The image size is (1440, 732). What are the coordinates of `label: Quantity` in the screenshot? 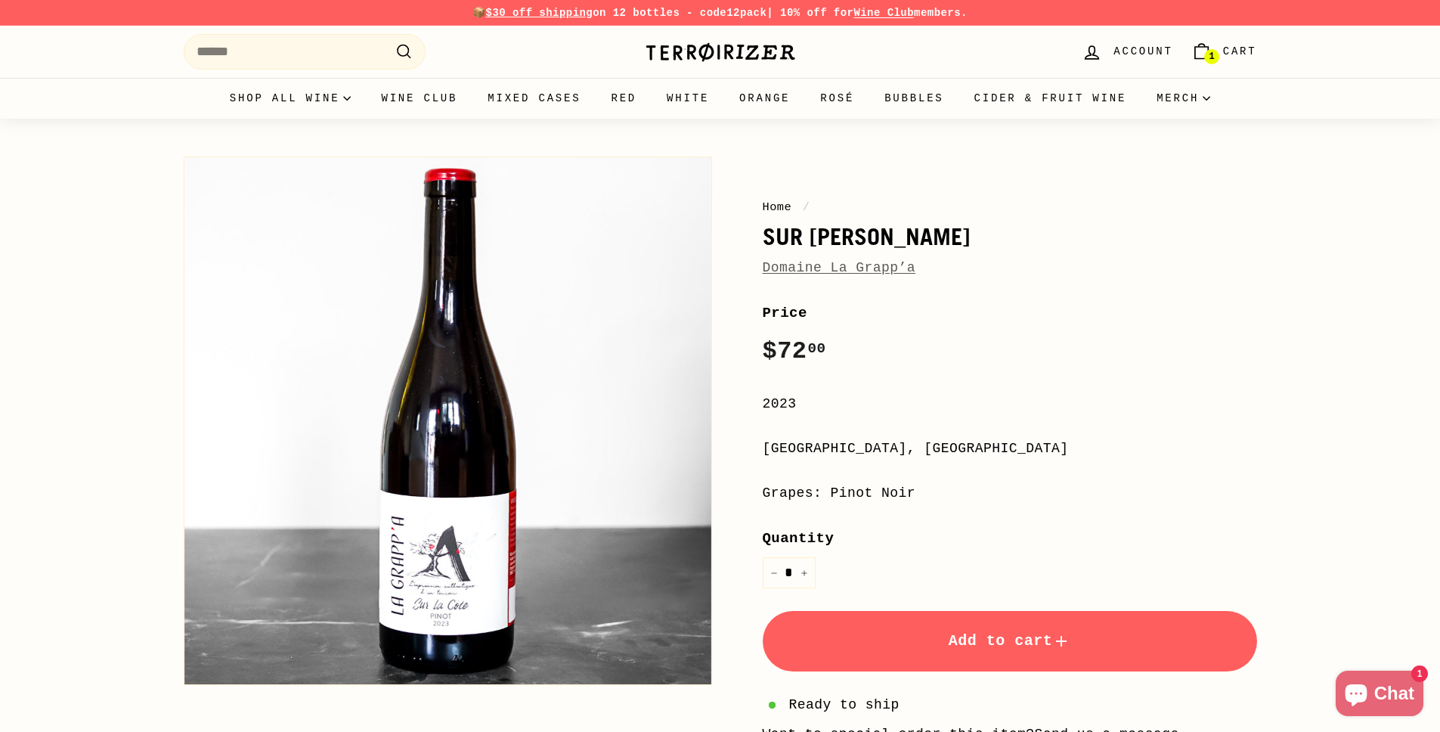 It's located at (1010, 538).